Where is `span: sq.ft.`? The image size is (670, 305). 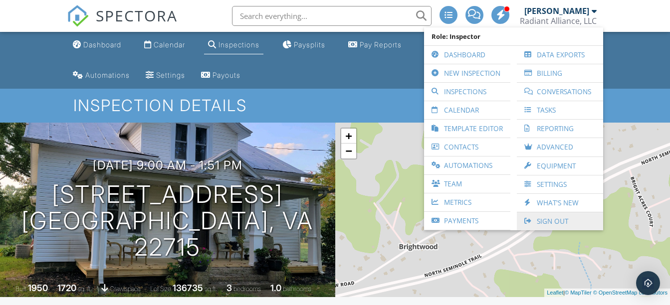 span: sq.ft. is located at coordinates (211, 289).